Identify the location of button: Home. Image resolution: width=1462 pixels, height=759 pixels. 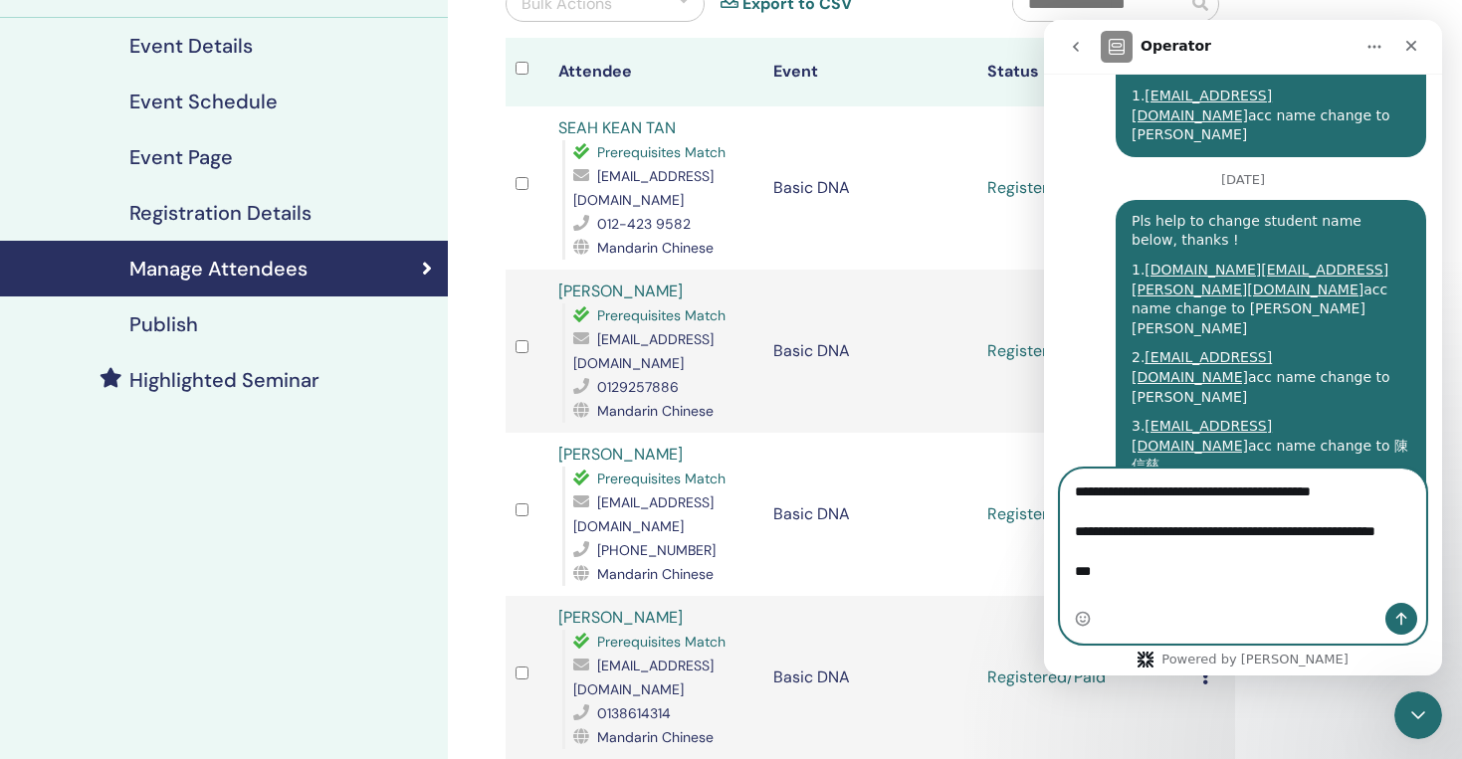
(330, 27).